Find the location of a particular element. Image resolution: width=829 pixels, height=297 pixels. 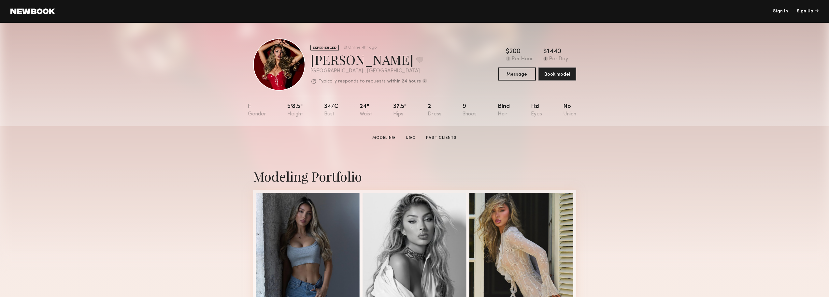

div: 9 is located at coordinates (470, 110).